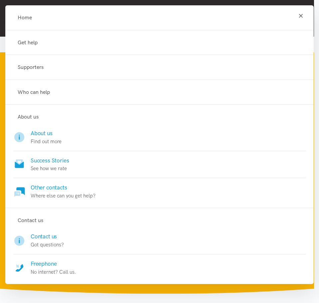 This screenshot has width=319, height=303. What do you see at coordinates (53, 264) in the screenshot?
I see `h4: Freephone` at bounding box center [53, 264].